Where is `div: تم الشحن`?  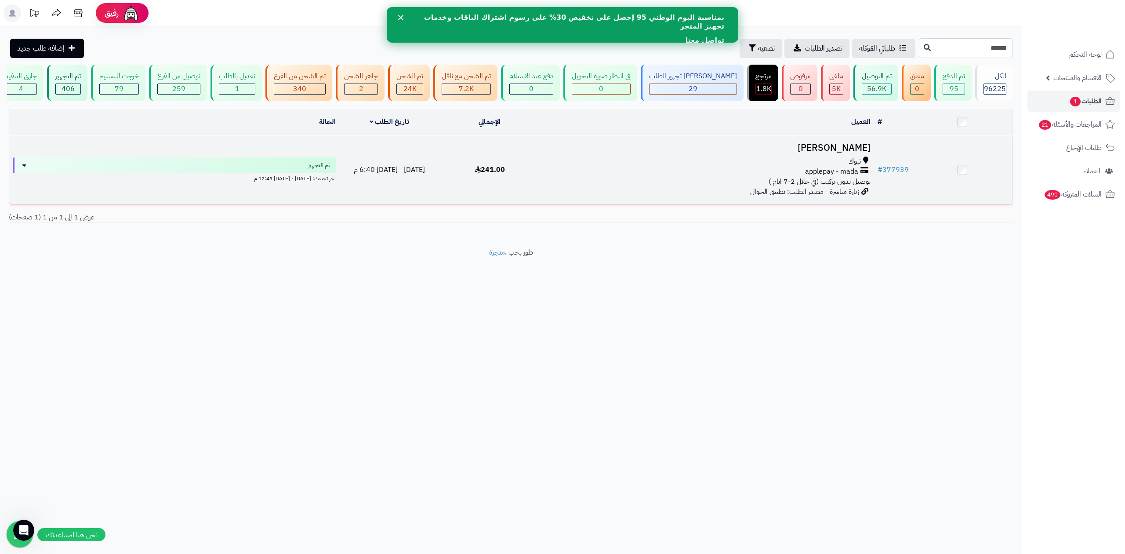
div: تم الشحن is located at coordinates (410, 76).